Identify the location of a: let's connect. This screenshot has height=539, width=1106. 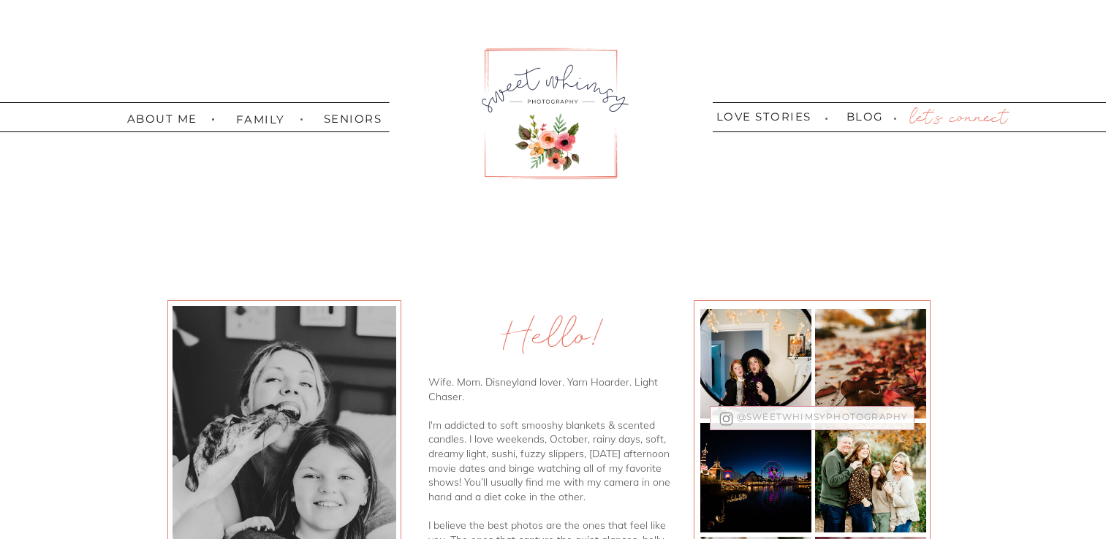
(958, 118).